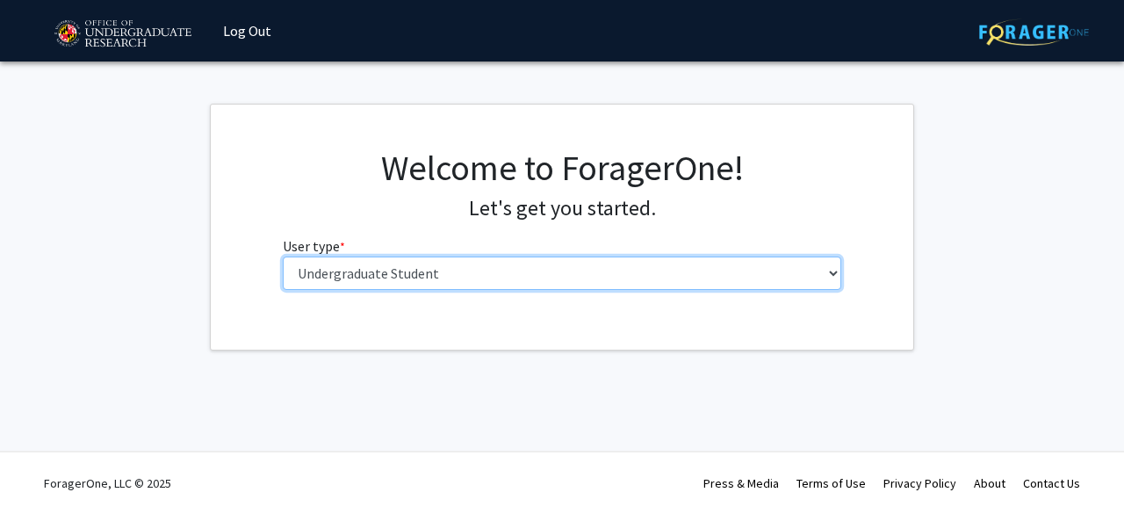  Describe the element at coordinates (313, 246) in the screenshot. I see `label: User type` at that location.